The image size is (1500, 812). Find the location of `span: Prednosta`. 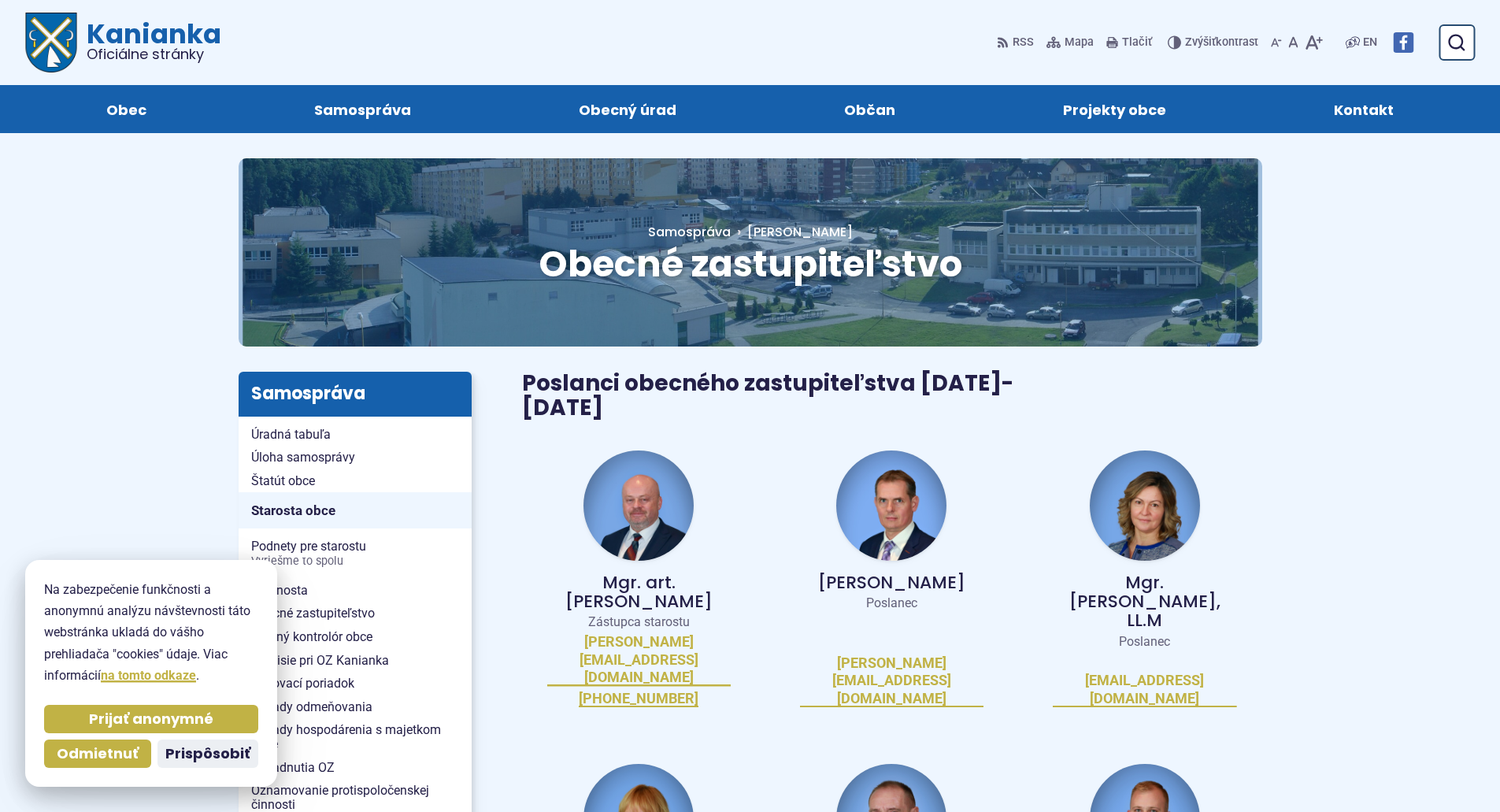

span: Prednosta is located at coordinates (355, 590).